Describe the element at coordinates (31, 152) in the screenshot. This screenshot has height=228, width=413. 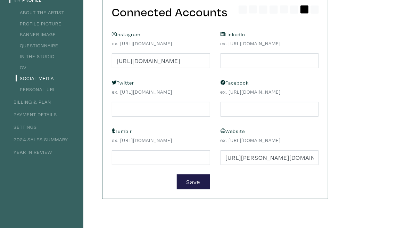
I see `a: Year in Review` at that location.